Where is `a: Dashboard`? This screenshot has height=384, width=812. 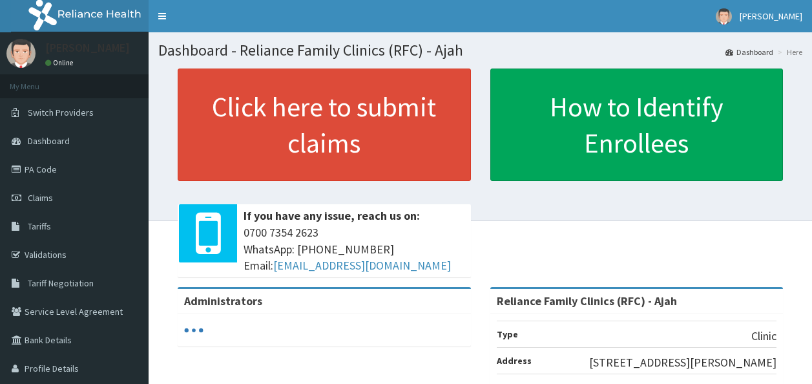
a: Dashboard is located at coordinates (750, 52).